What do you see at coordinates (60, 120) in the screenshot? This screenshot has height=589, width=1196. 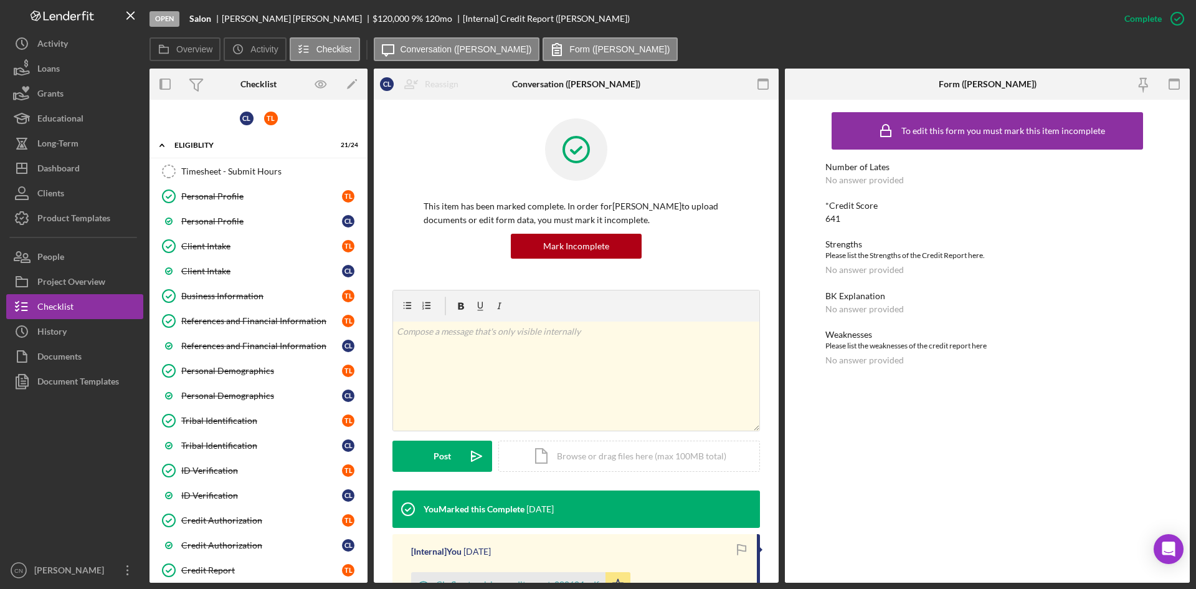 I see `div: Educational` at bounding box center [60, 120].